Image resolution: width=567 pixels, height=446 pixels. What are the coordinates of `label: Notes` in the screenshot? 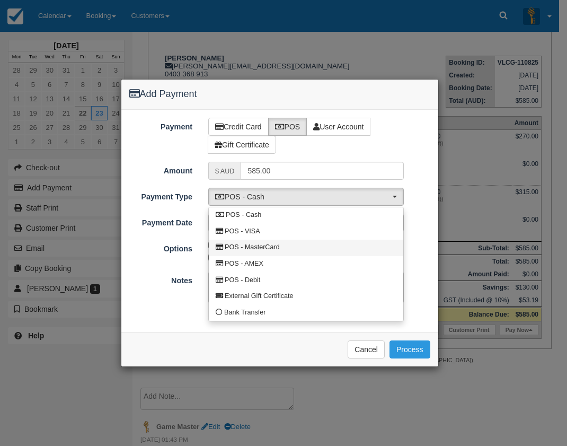 It's located at (161, 279).